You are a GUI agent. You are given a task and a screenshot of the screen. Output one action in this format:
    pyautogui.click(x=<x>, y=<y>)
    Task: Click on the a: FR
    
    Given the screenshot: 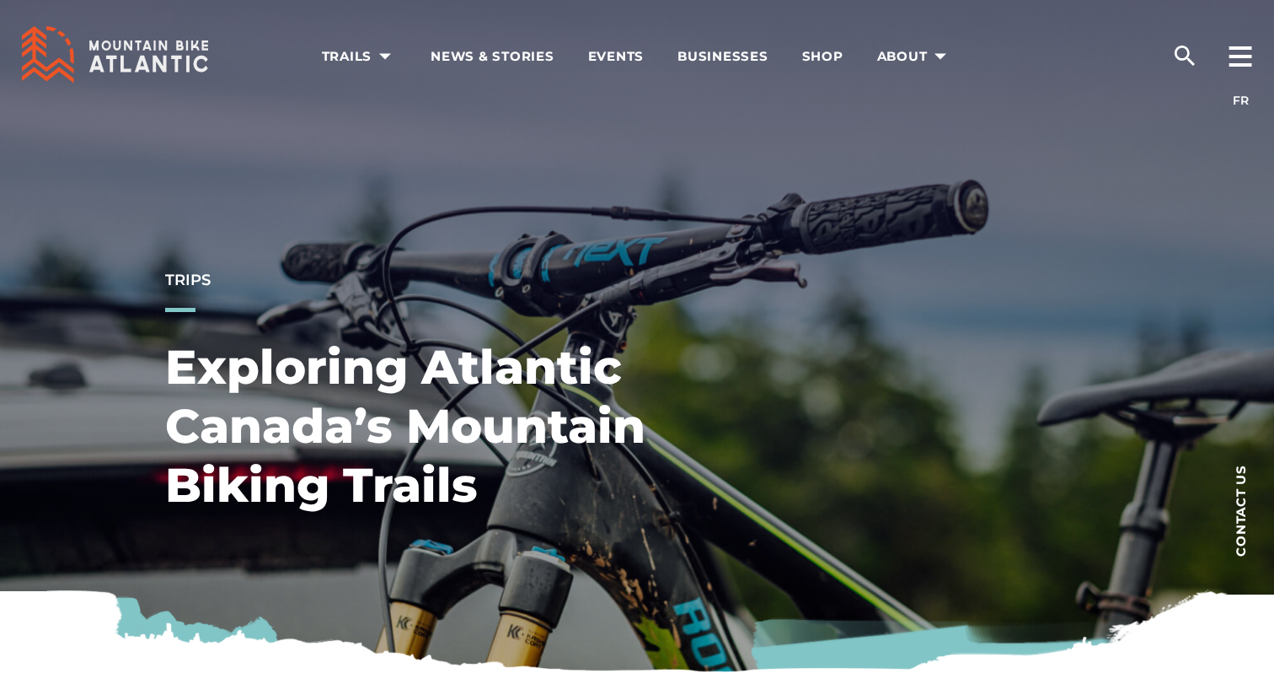 What is the action you would take?
    pyautogui.click(x=1241, y=100)
    